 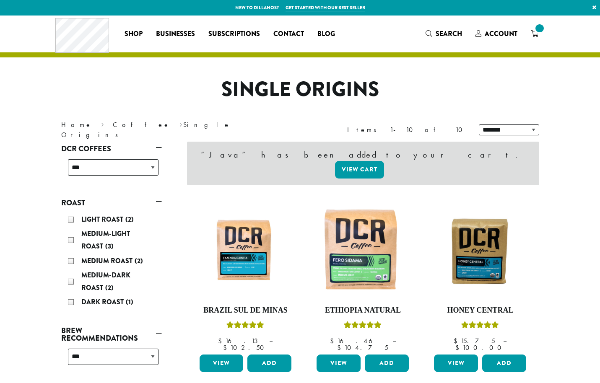 I want to click on img: Fazenda-Rainha_12oz_Mockup.jpg, so click(x=245, y=251).